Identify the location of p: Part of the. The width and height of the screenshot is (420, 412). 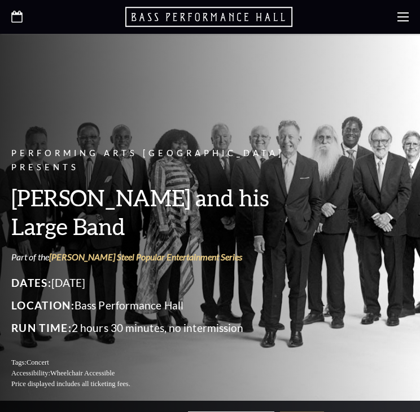
(166, 257).